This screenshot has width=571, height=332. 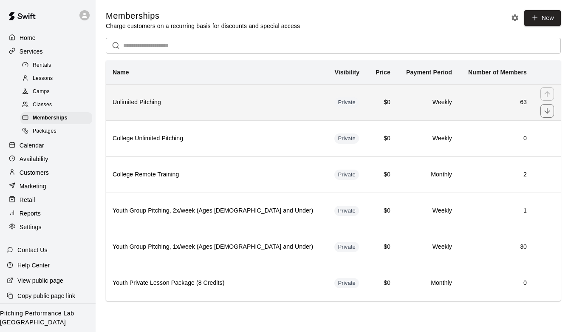 I want to click on span: Lessons, so click(x=43, y=79).